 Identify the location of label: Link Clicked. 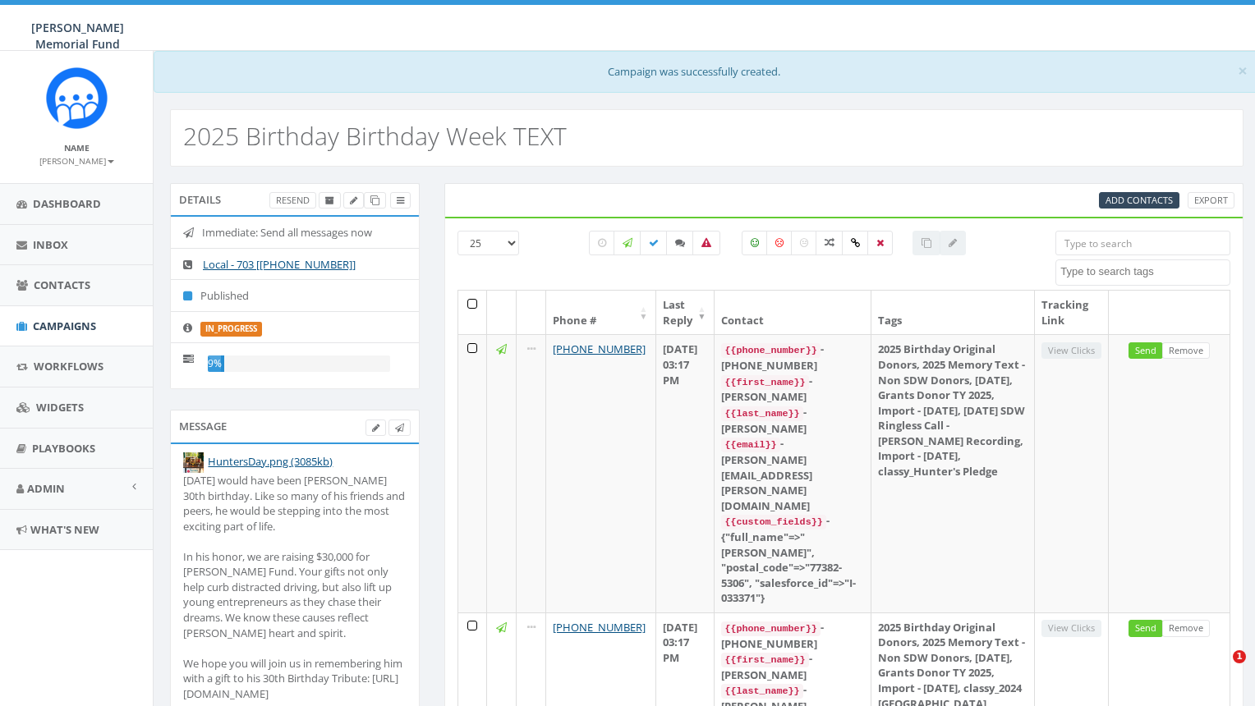
(855, 243).